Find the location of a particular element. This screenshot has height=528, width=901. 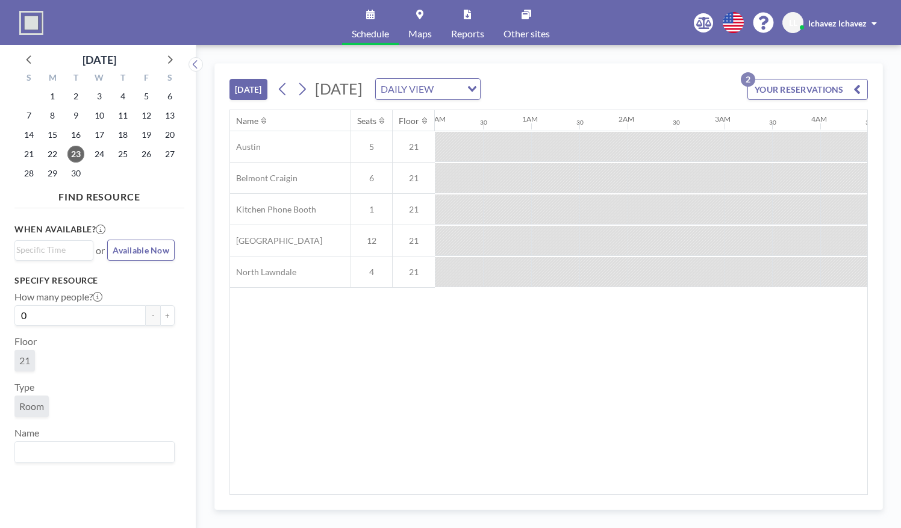

span: Sunday, September 7, 2025 is located at coordinates (29, 116).